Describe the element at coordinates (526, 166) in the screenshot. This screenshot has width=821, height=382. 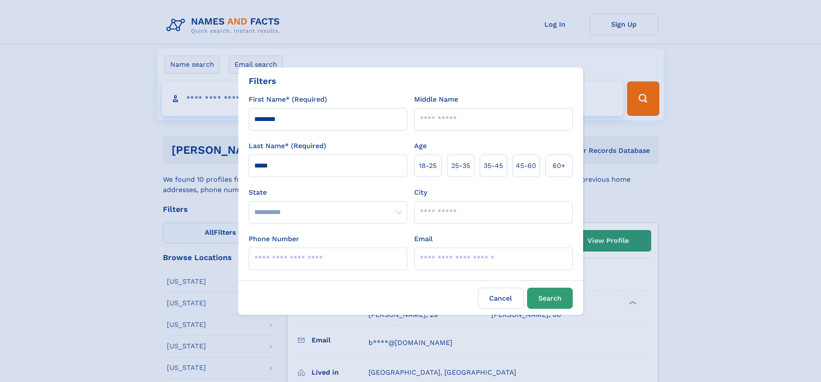
I see `span: 45‑60` at that location.